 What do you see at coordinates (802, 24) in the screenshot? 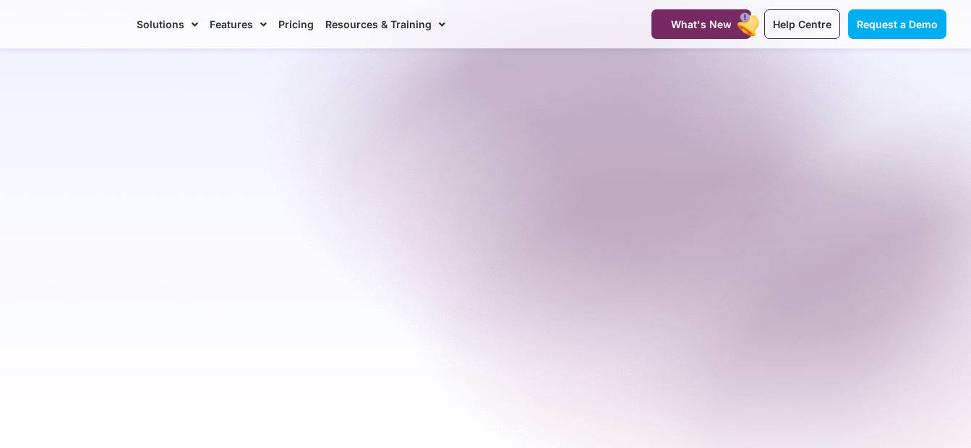
I see `span: Help Centre` at bounding box center [802, 24].